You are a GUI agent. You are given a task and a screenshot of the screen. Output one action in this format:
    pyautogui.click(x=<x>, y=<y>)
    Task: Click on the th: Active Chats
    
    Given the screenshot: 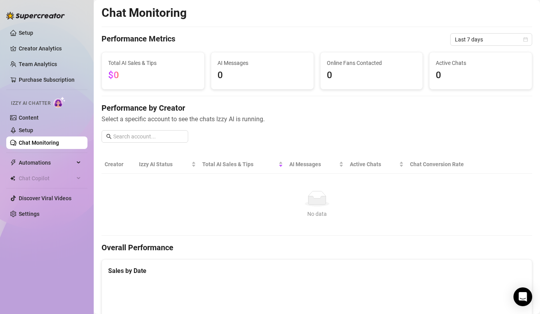 What is the action you would take?
    pyautogui.click(x=377, y=164)
    